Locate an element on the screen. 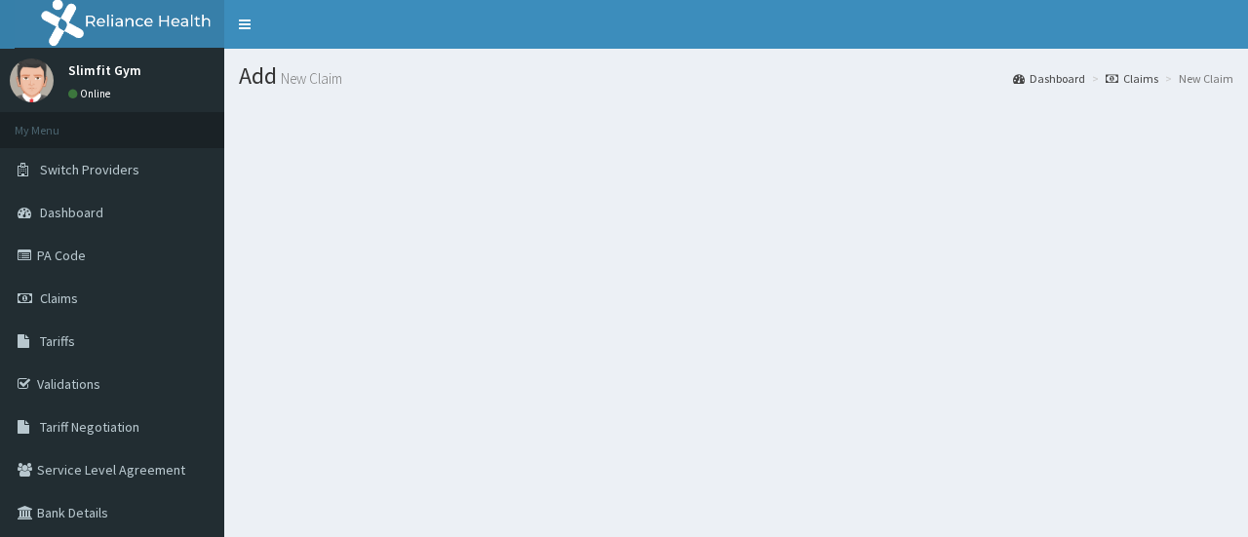 The width and height of the screenshot is (1248, 537). a: Claims is located at coordinates (1132, 78).